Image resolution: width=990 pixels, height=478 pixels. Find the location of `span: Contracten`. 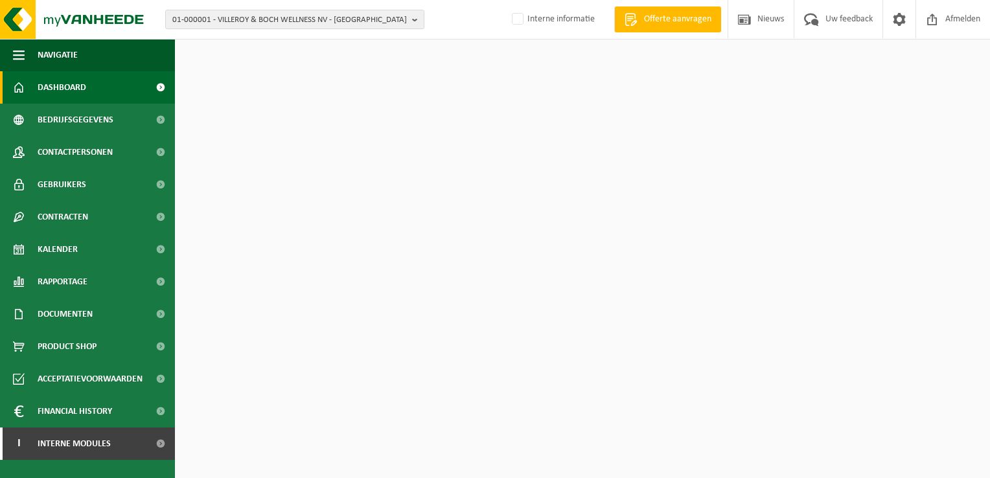

span: Contracten is located at coordinates (63, 217).